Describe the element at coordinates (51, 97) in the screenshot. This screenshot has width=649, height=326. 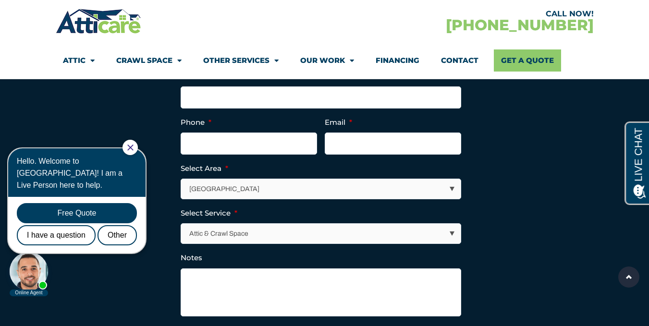
I see `div: I have a question` at that location.